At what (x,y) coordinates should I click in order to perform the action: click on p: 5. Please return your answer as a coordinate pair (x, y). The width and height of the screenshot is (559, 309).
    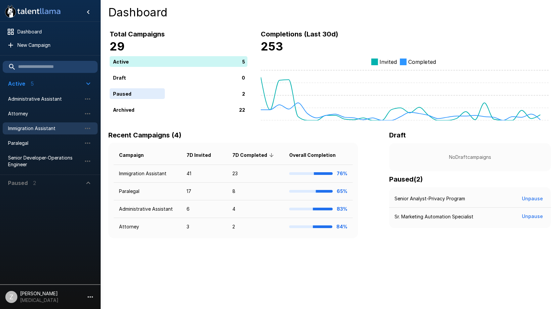
    Looking at the image, I should click on (243, 61).